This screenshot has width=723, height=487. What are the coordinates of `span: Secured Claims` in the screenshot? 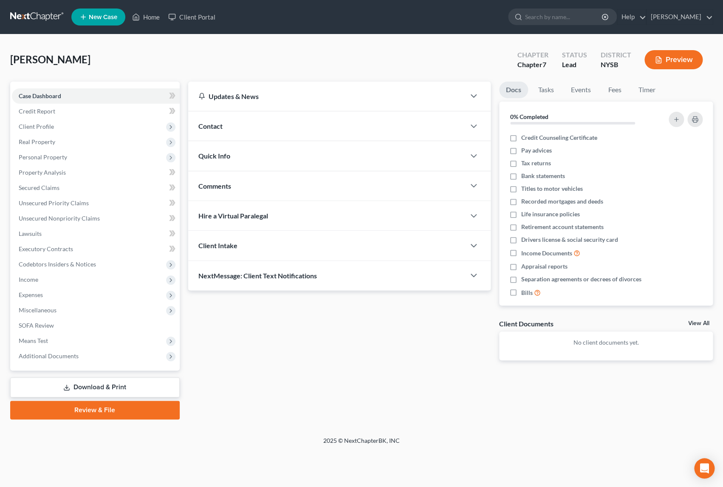 It's located at (39, 187).